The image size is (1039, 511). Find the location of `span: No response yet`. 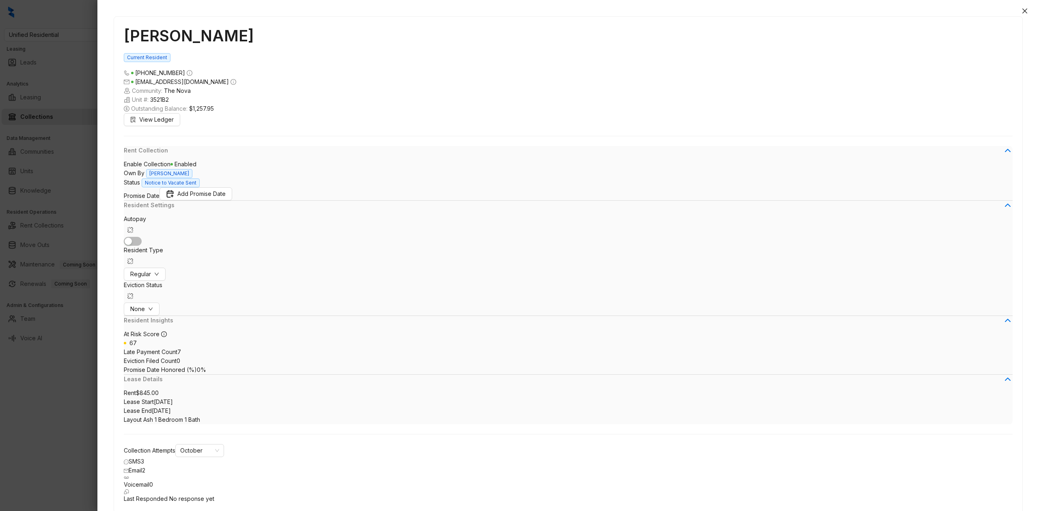

span: No response yet is located at coordinates (191, 499).